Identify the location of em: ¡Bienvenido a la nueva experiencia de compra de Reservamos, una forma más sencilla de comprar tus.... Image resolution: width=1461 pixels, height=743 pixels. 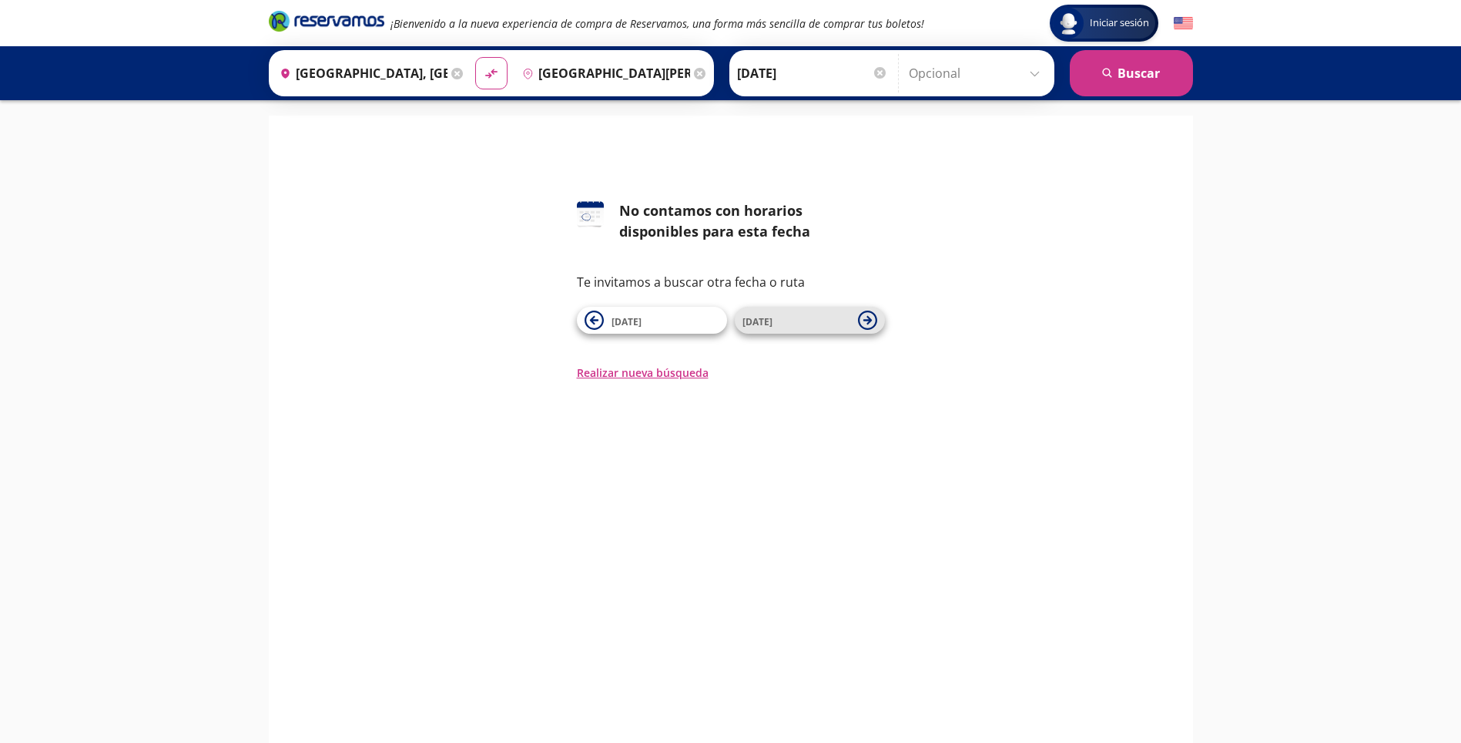
(657, 23).